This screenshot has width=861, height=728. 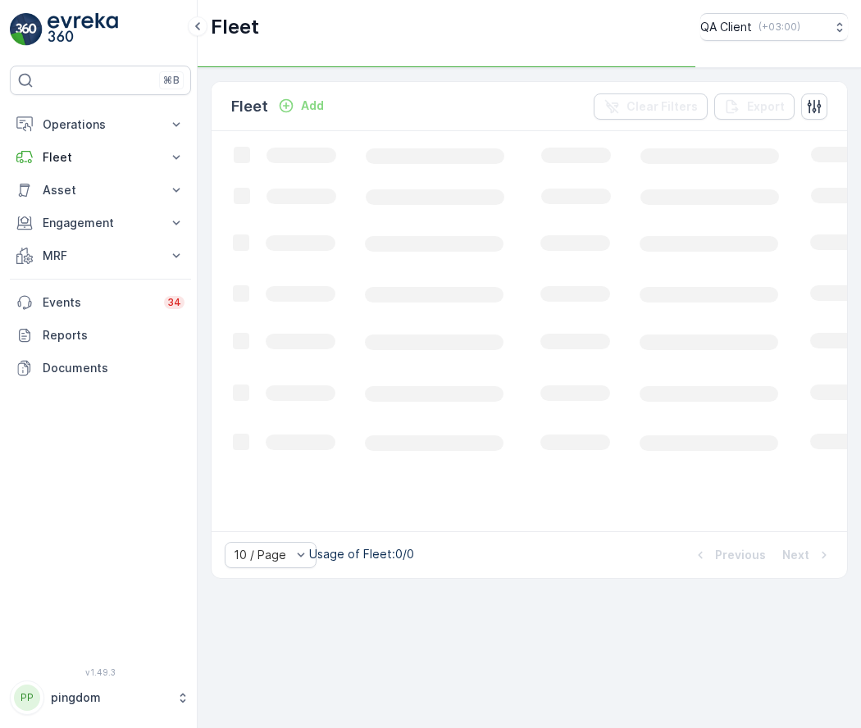 What do you see at coordinates (100, 157) in the screenshot?
I see `button: Fleet` at bounding box center [100, 157].